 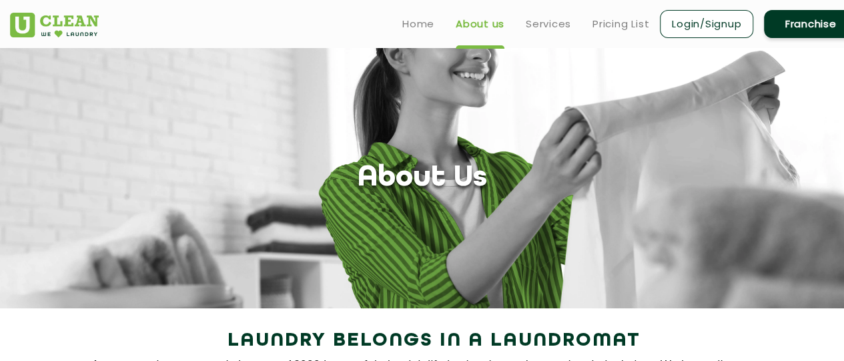 What do you see at coordinates (422, 178) in the screenshot?
I see `h1: About Us` at bounding box center [422, 178].